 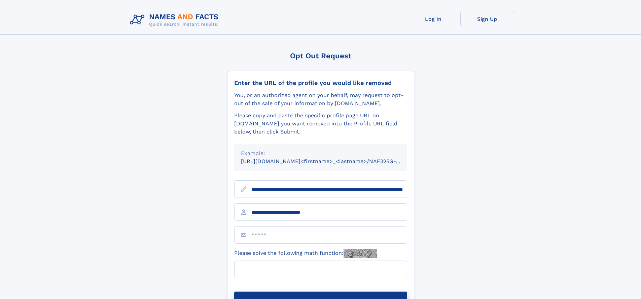 I want to click on div: Example:, so click(x=321, y=153).